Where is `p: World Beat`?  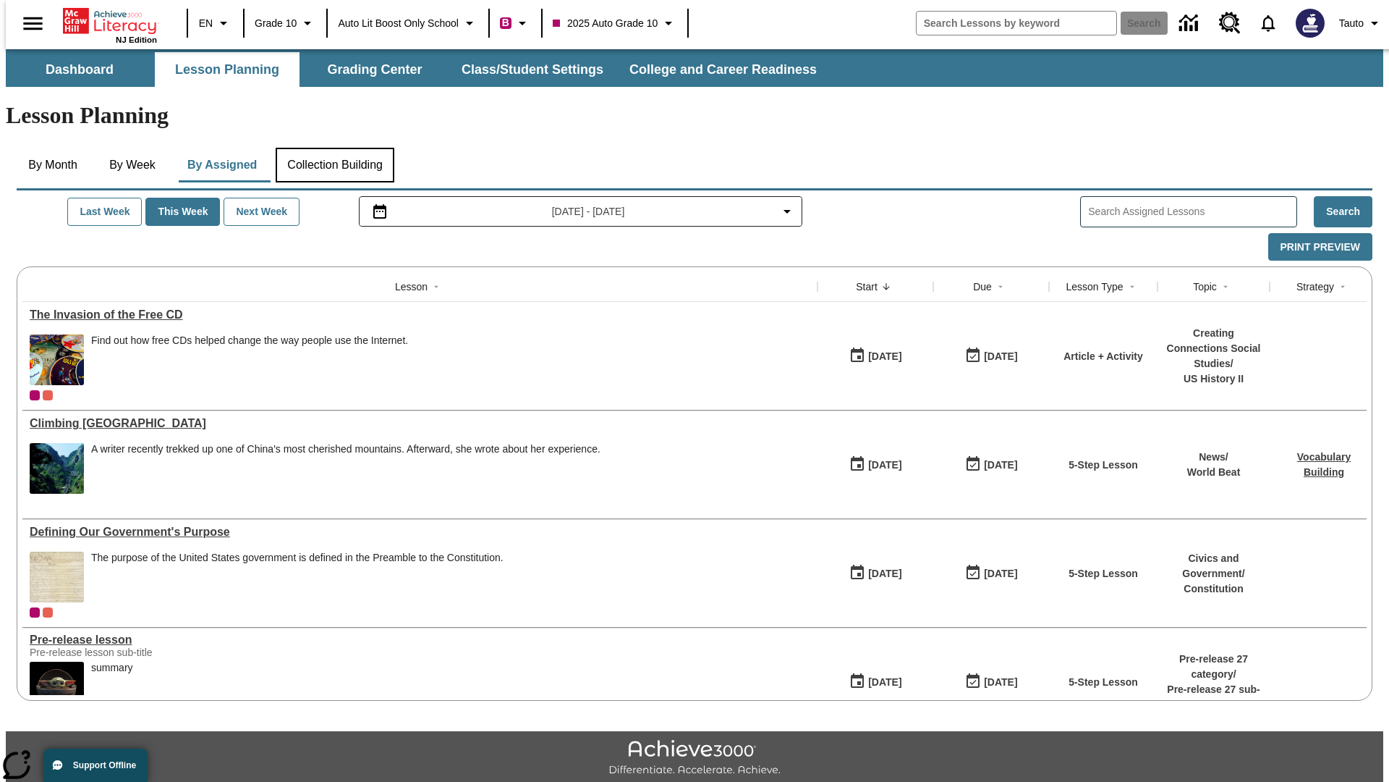
p: World Beat is located at coordinates (1214, 472).